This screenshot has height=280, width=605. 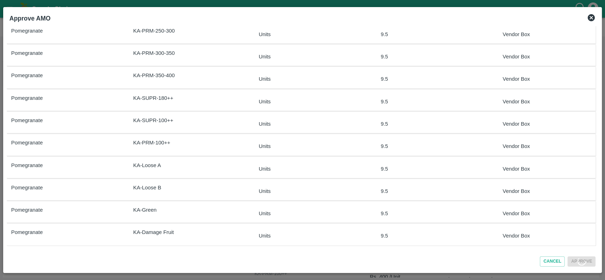 What do you see at coordinates (552, 262) in the screenshot?
I see `button: Cancel` at bounding box center [552, 262].